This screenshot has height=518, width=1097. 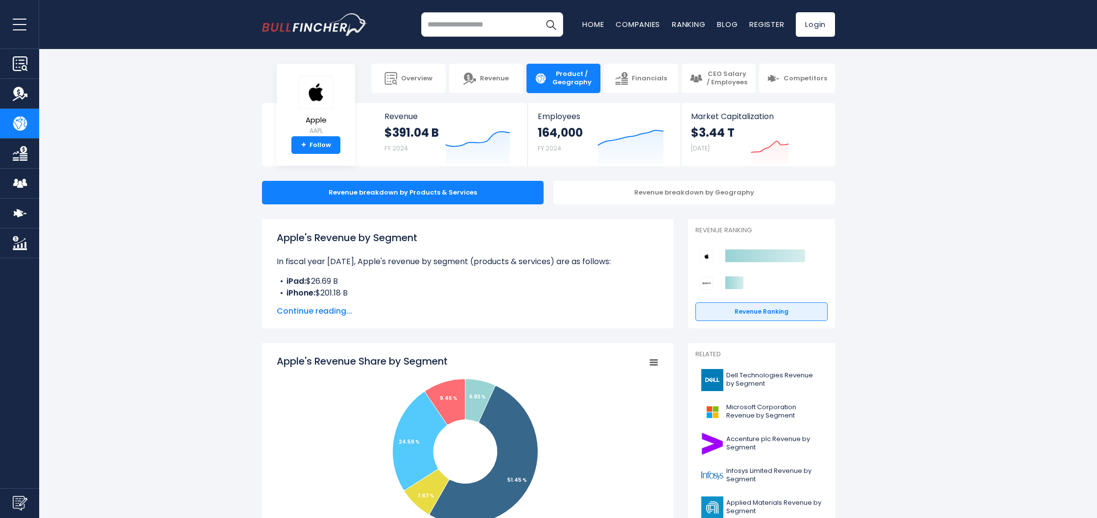 I want to click on b: iPad:, so click(x=296, y=281).